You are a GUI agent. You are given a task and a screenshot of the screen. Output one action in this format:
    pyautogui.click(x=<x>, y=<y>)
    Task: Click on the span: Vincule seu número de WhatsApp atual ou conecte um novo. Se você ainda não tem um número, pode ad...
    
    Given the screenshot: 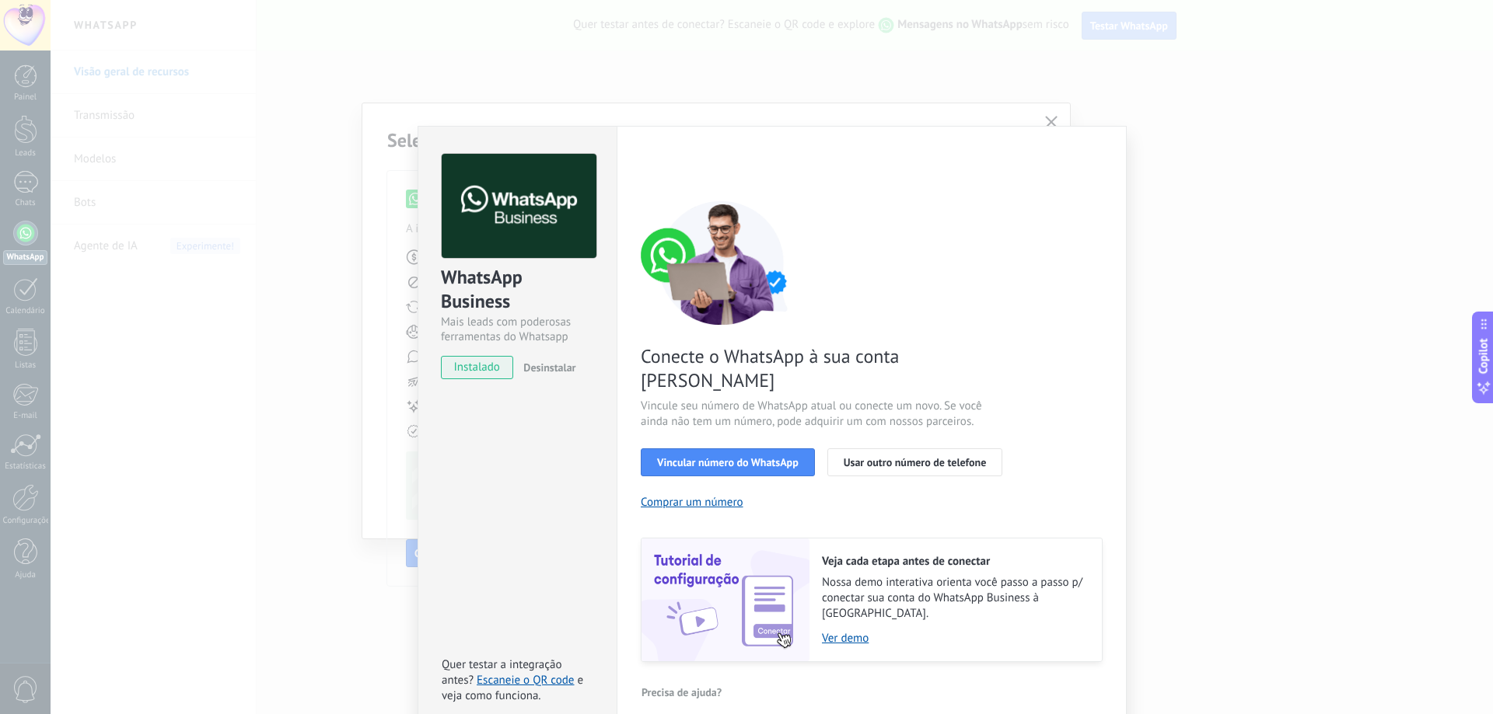 What is the action you would take?
    pyautogui.click(x=826, y=414)
    